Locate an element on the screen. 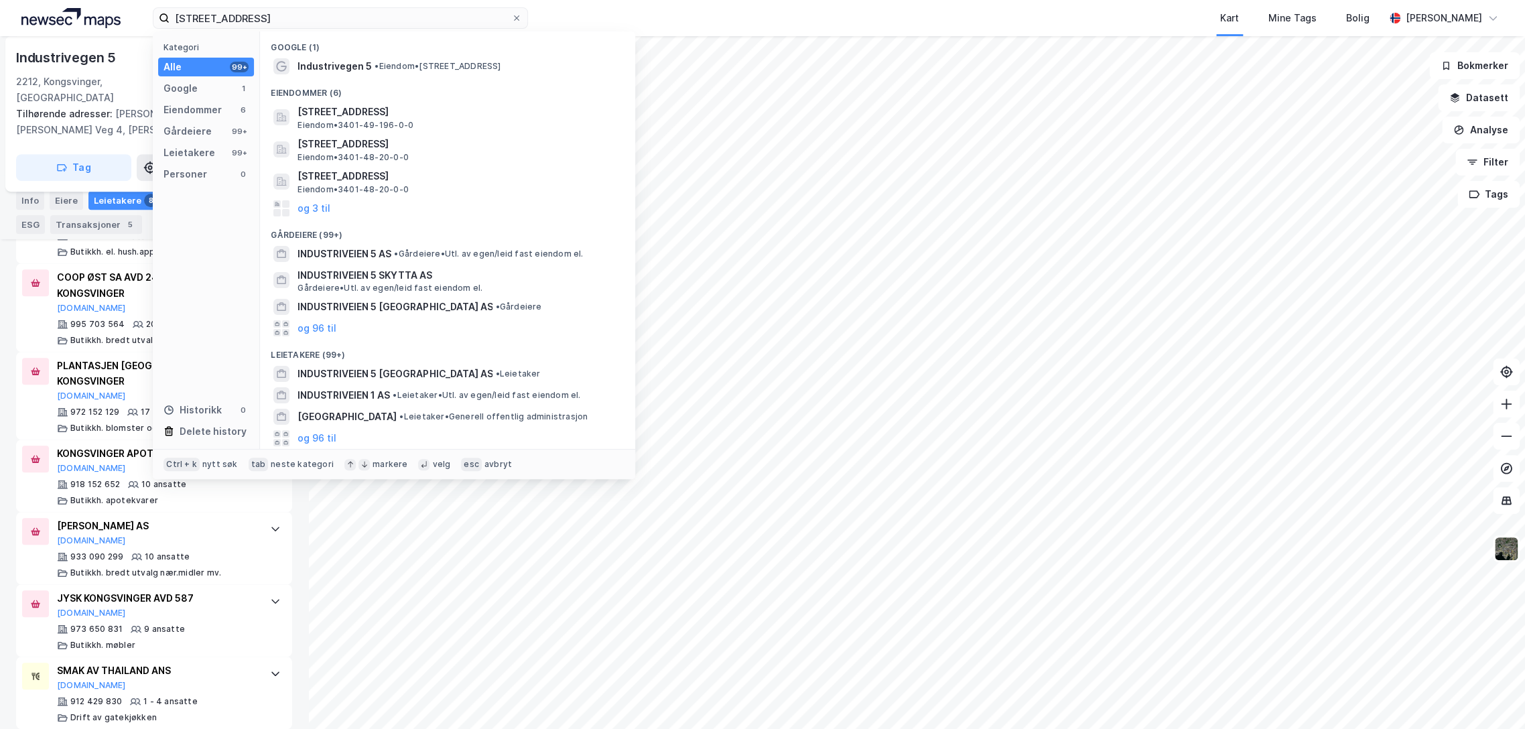  span: INDUSTRIVEIEN 5 SKYTTA AS is located at coordinates (458, 275).